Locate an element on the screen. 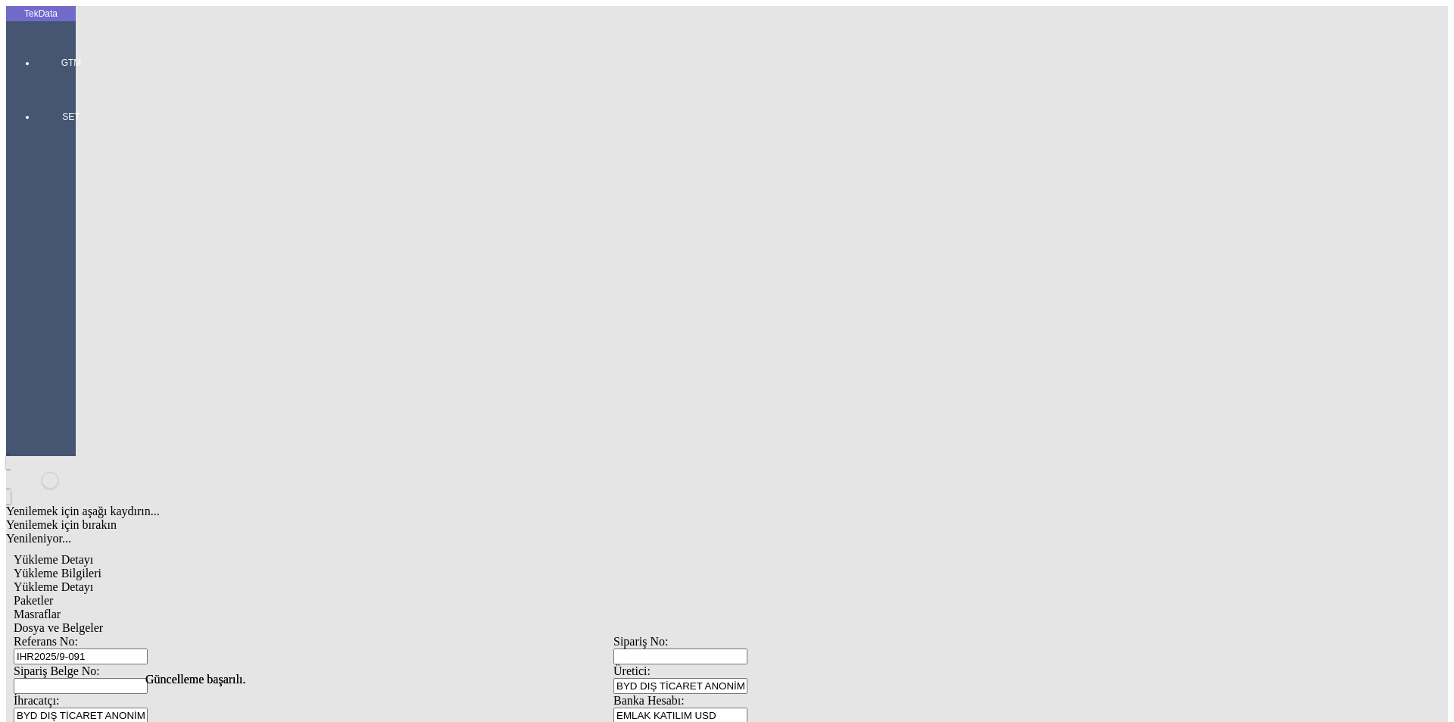  div: Güncelleme başarılı. is located at coordinates (727, 679).